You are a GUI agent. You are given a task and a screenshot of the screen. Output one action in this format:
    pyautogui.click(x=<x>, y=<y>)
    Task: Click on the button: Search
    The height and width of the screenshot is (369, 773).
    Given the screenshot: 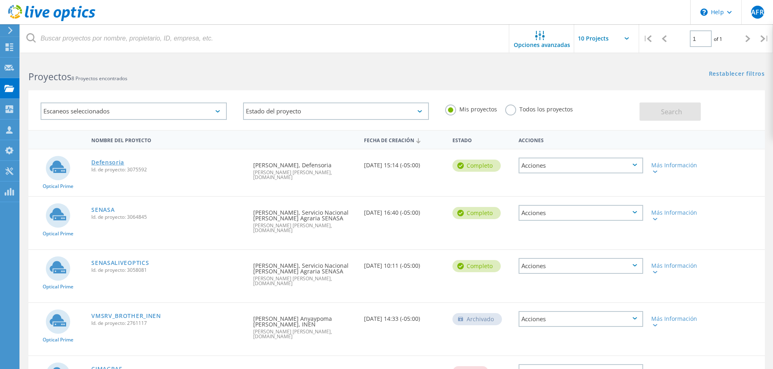 What is the action you would take?
    pyautogui.click(x=670, y=112)
    